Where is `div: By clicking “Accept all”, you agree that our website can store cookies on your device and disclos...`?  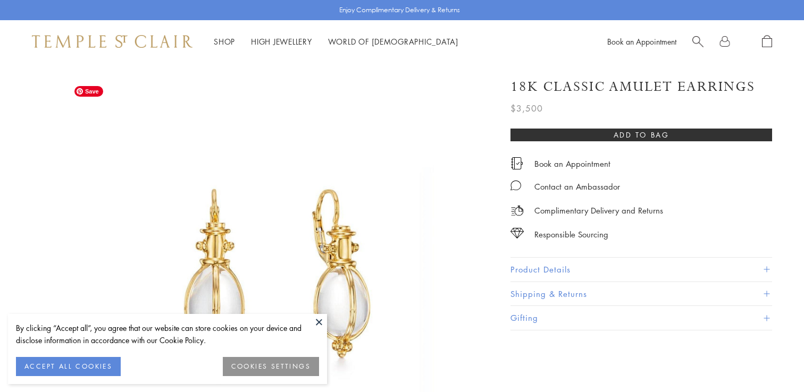
div: By clicking “Accept all”, you agree that our website can store cookies on your device and disclos... is located at coordinates (167, 334).